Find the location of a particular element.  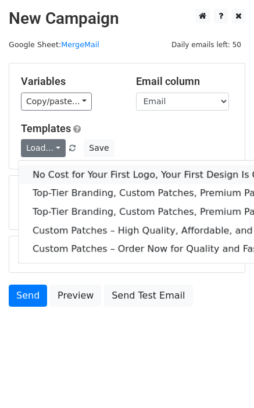

a: Daily emails left: 50 is located at coordinates (206, 44).